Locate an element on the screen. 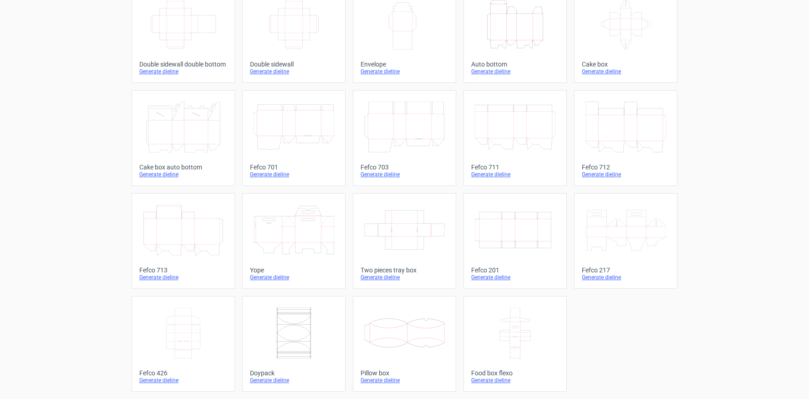  a: Fefco 711Generate dieline is located at coordinates (515, 138).